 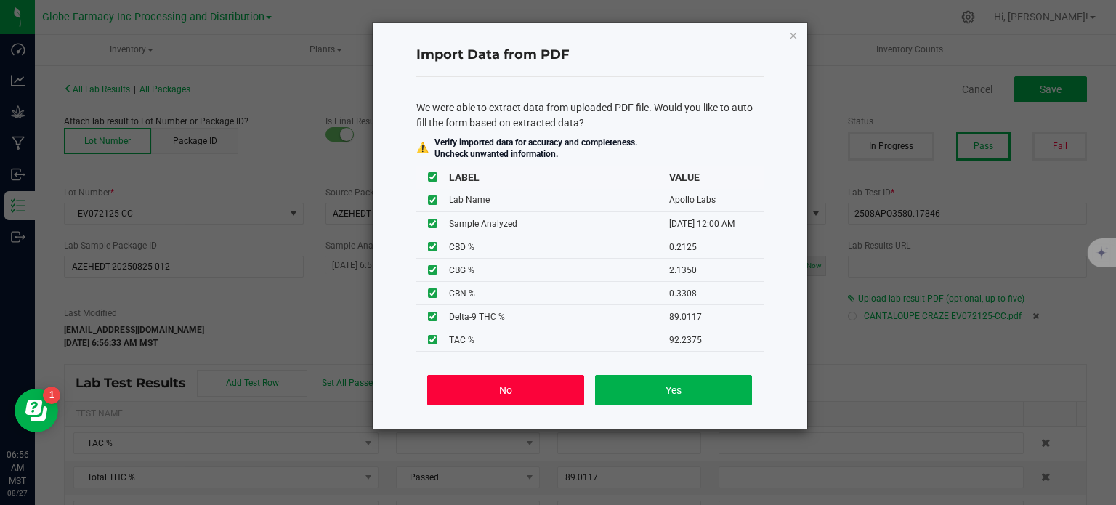 What do you see at coordinates (9, 8) in the screenshot?
I see `span: 1` at bounding box center [9, 8].